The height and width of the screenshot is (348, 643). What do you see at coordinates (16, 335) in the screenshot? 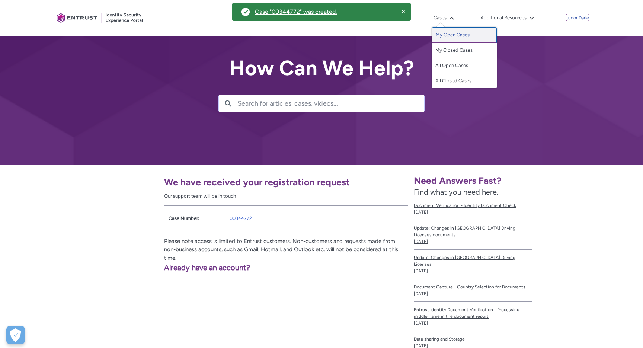
I see `button: Open Preferences` at bounding box center [16, 335].